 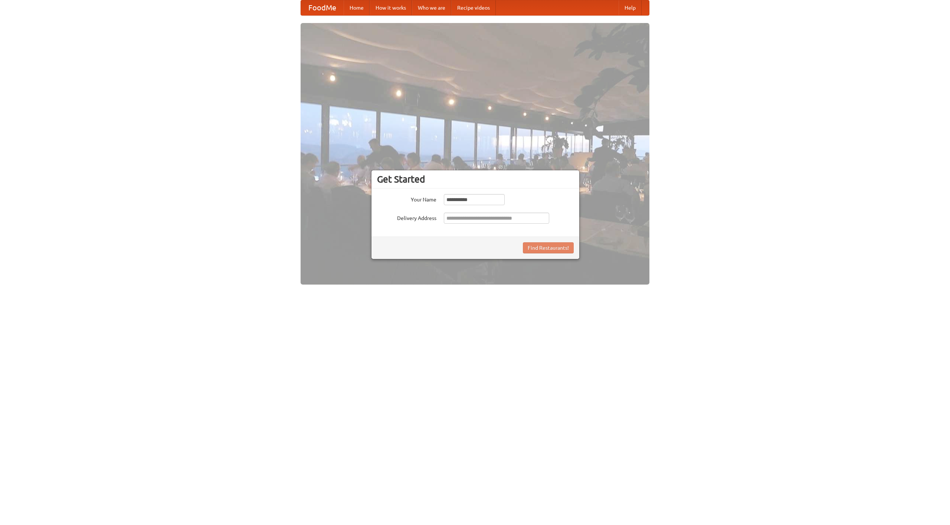 I want to click on label: Your Name, so click(x=407, y=199).